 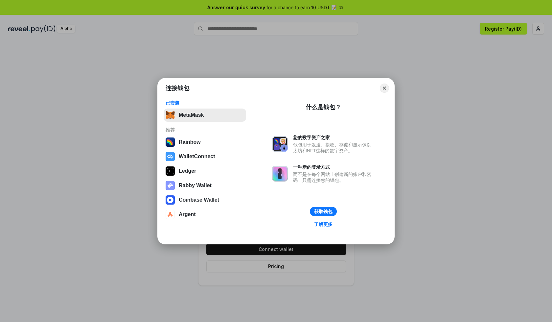 What do you see at coordinates (170, 115) in the screenshot?
I see `img: svg+xml,%3Csvg%20fill%3D%22none%22%20height%3D%2233%22%20viewBox%3D%220%200%2035%2033%22%20width%...` at bounding box center [170, 115].